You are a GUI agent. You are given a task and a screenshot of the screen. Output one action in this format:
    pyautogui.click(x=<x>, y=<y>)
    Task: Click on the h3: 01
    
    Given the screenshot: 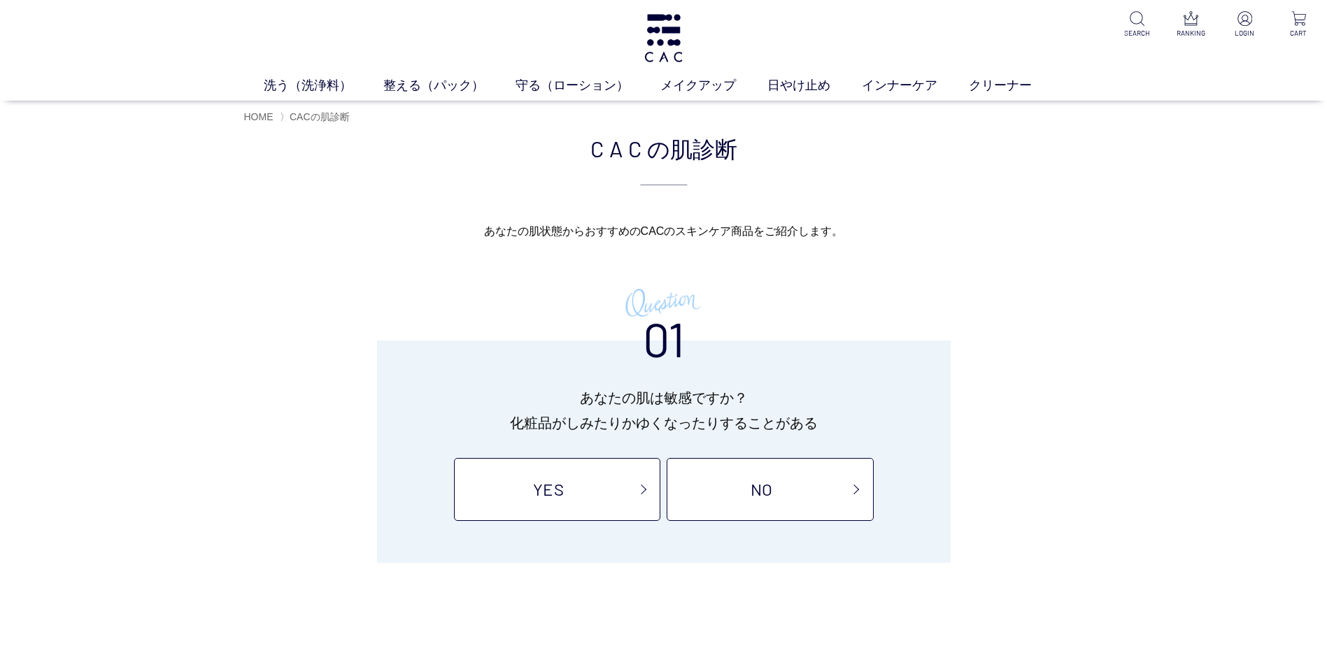 What is the action you would take?
    pyautogui.click(x=664, y=322)
    